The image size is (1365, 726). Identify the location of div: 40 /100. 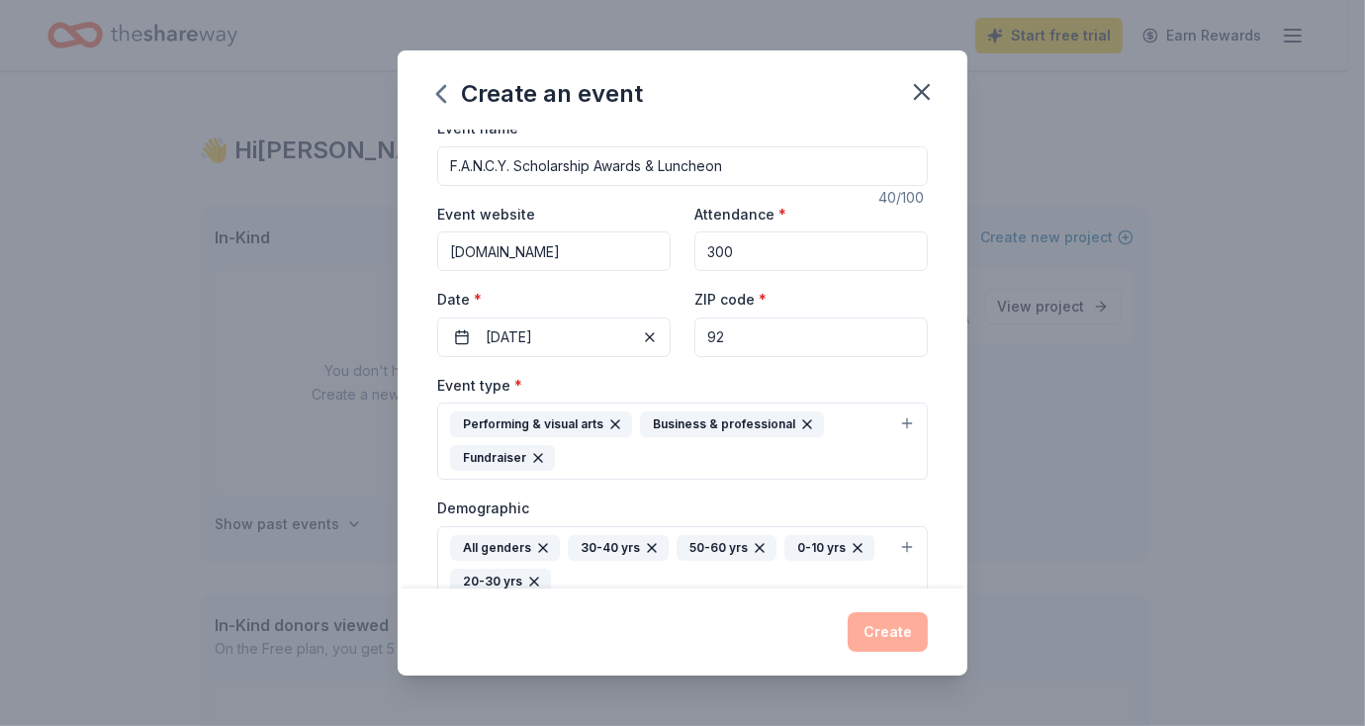
(903, 198).